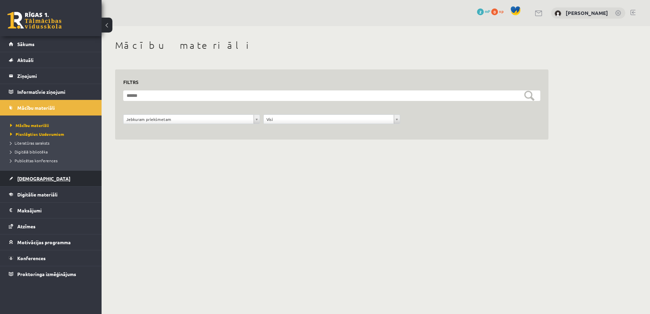  Describe the element at coordinates (52, 161) in the screenshot. I see `a: Publicētas konferences` at that location.